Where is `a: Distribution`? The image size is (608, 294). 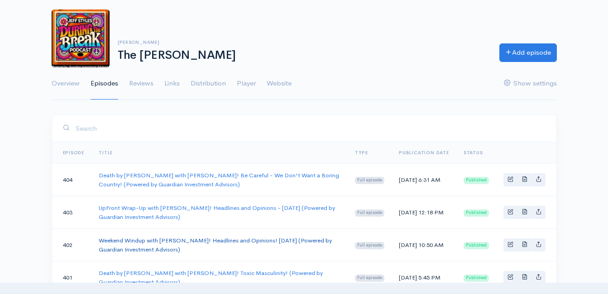
a: Distribution is located at coordinates (208, 84).